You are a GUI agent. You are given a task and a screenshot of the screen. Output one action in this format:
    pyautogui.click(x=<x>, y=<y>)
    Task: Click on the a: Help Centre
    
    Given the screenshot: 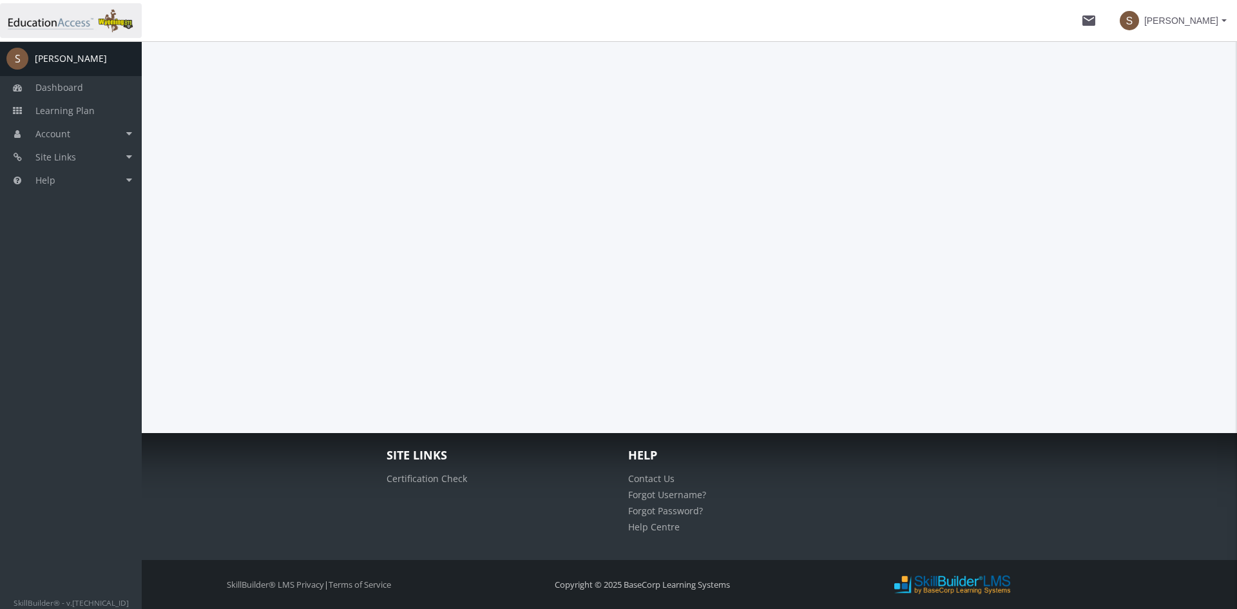 What is the action you would take?
    pyautogui.click(x=654, y=526)
    